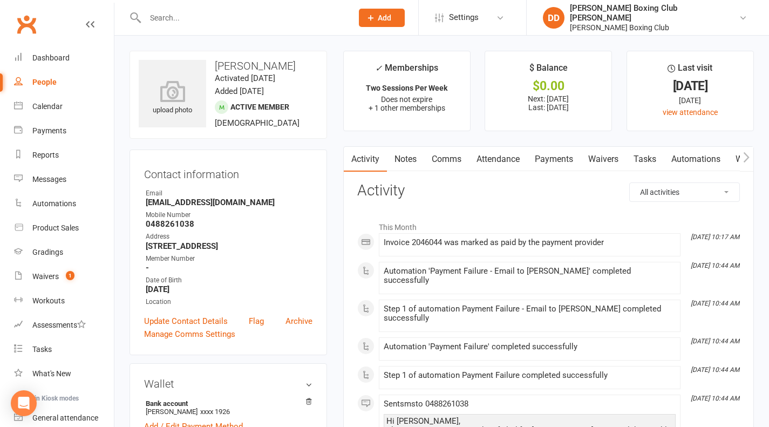 The width and height of the screenshot is (769, 427). What do you see at coordinates (64, 58) in the screenshot?
I see `a: Dashboard` at bounding box center [64, 58].